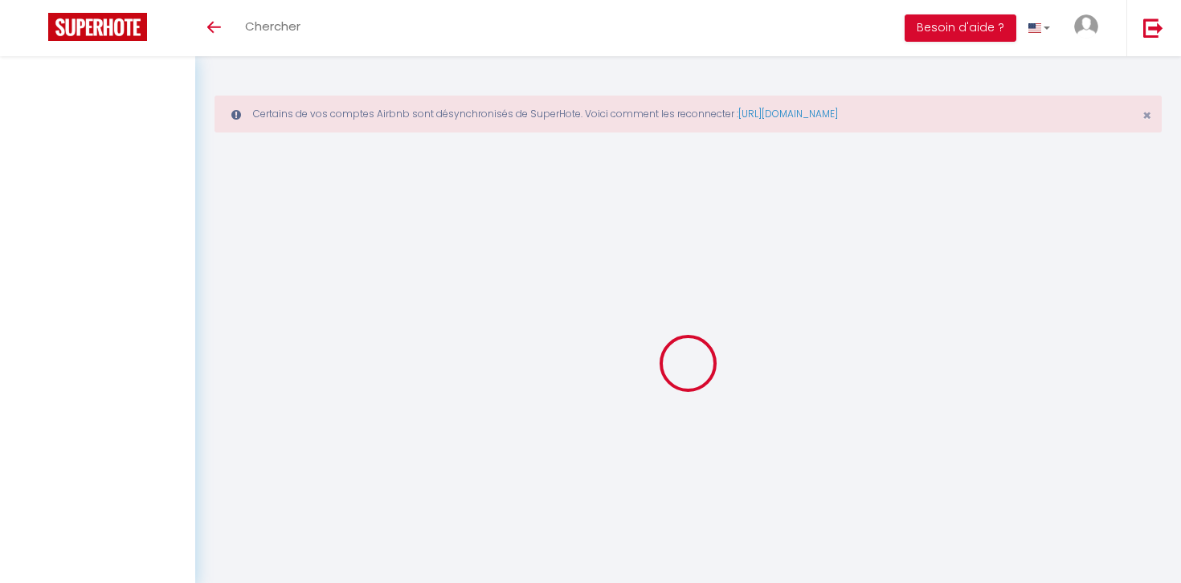 The image size is (1181, 583). I want to click on div: Certains de vos comptes Airbnb sont désynchronisés de SuperHote. Voici comment les reconnecter :, so click(688, 114).